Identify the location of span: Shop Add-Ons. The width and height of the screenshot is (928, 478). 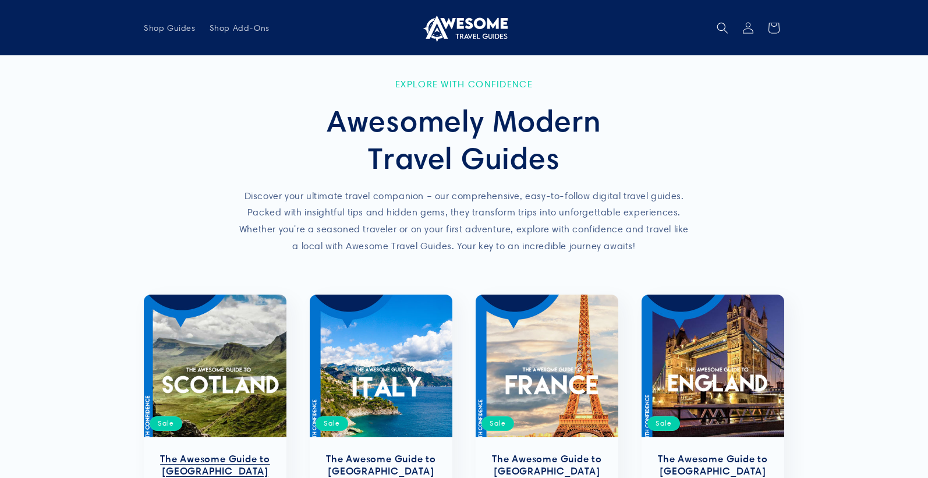
(239, 28).